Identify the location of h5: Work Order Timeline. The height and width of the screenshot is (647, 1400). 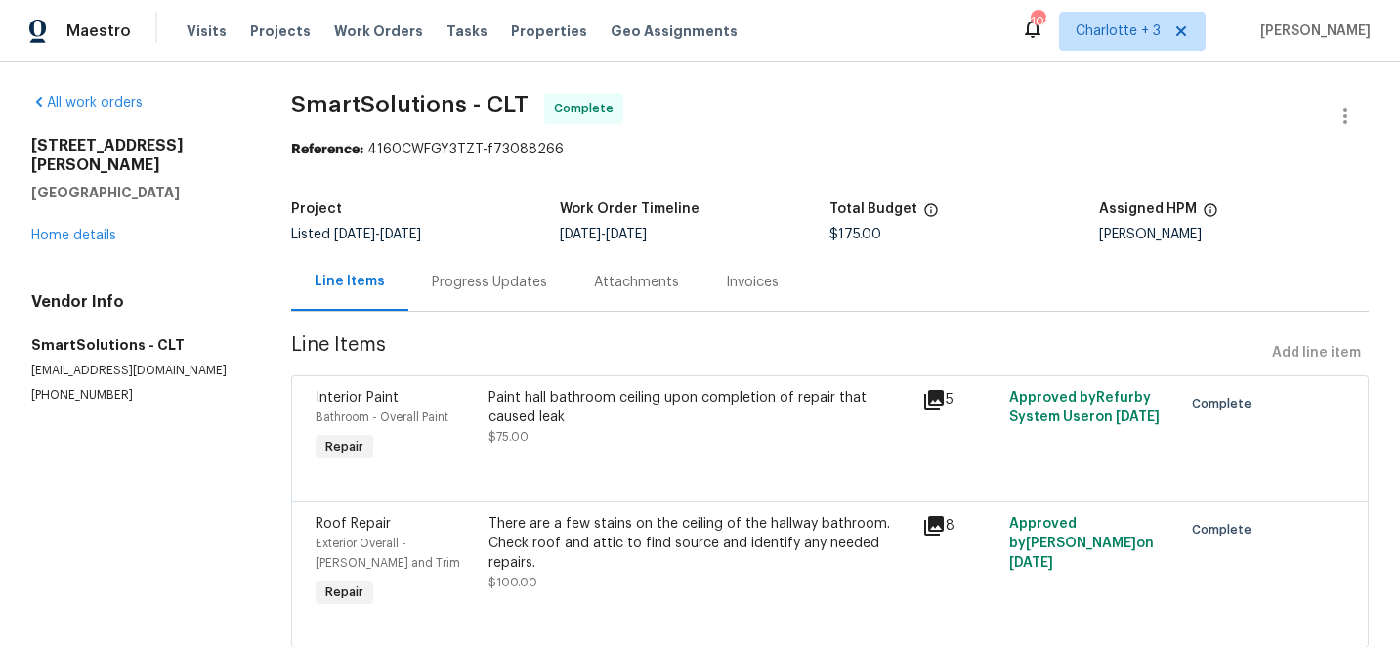
(629, 209).